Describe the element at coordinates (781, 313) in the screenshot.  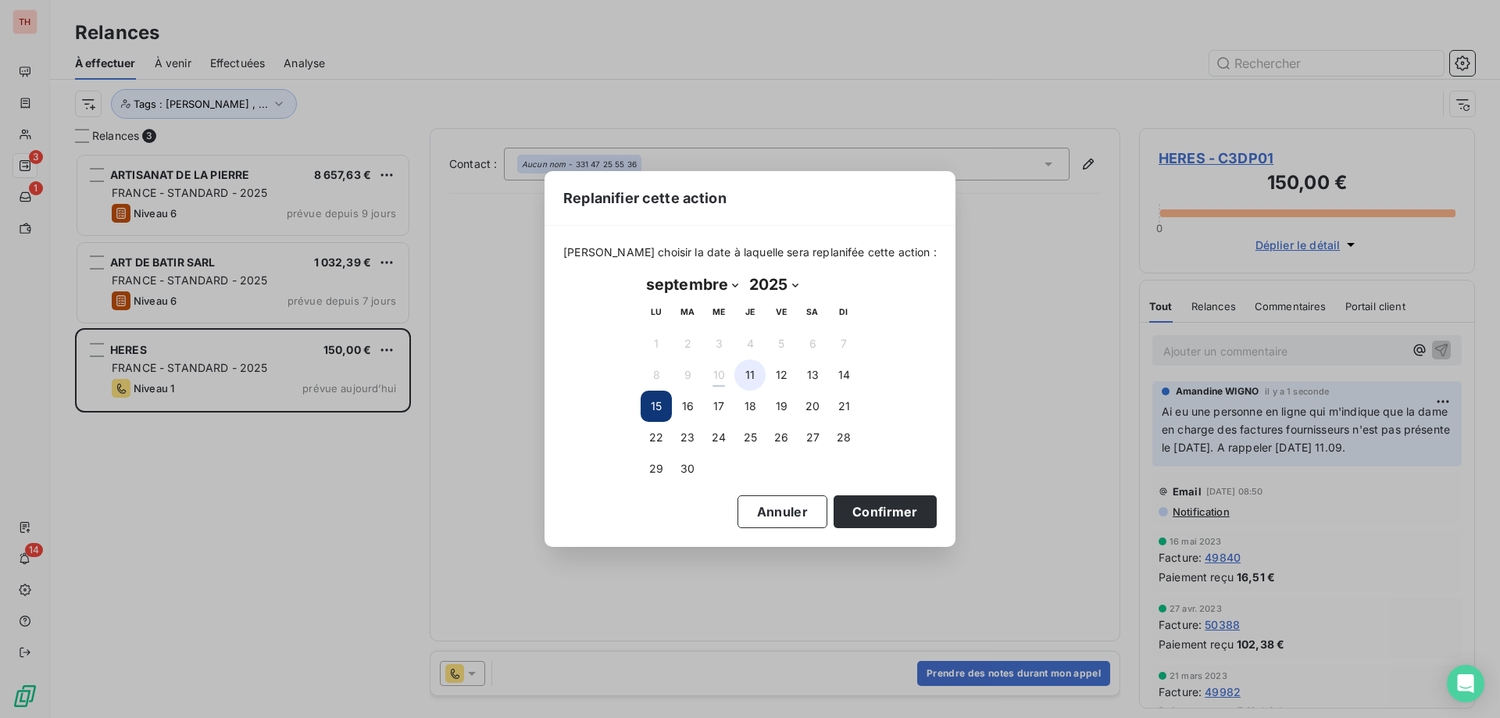
I see `th: vendredi` at that location.